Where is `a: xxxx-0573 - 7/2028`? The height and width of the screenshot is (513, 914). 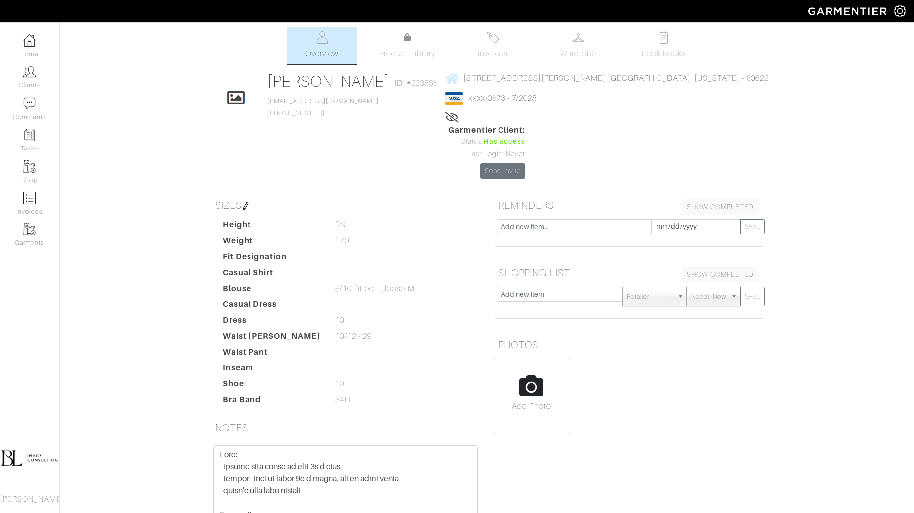 a: xxxx-0573 - 7/2028 is located at coordinates (502, 98).